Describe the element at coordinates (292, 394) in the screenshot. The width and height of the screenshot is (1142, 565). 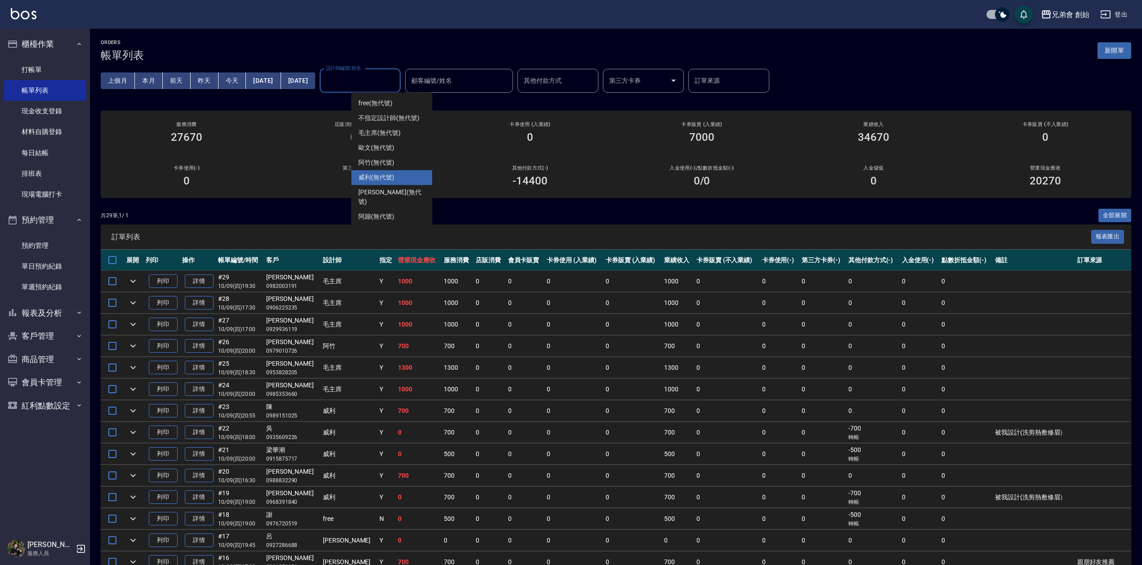
I see `p: 0985353660` at that location.